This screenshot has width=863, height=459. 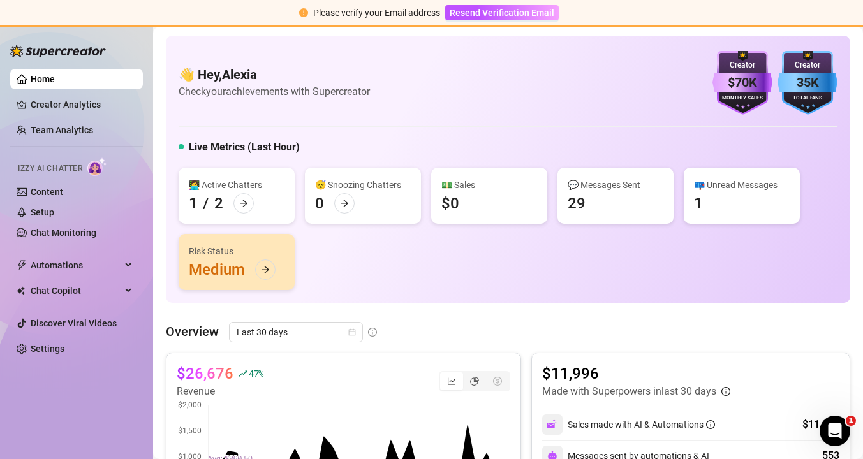 I want to click on div: $70K, so click(x=743, y=82).